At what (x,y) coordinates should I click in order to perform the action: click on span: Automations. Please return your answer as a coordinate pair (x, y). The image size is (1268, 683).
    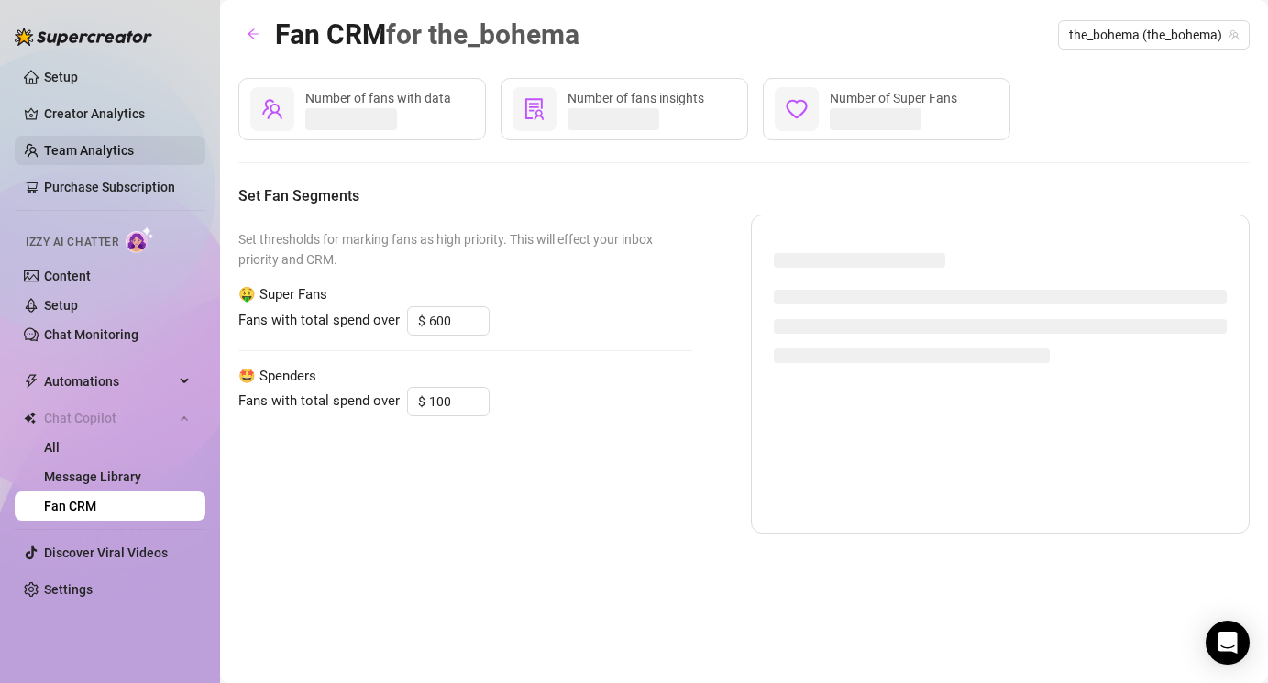
    Looking at the image, I should click on (109, 381).